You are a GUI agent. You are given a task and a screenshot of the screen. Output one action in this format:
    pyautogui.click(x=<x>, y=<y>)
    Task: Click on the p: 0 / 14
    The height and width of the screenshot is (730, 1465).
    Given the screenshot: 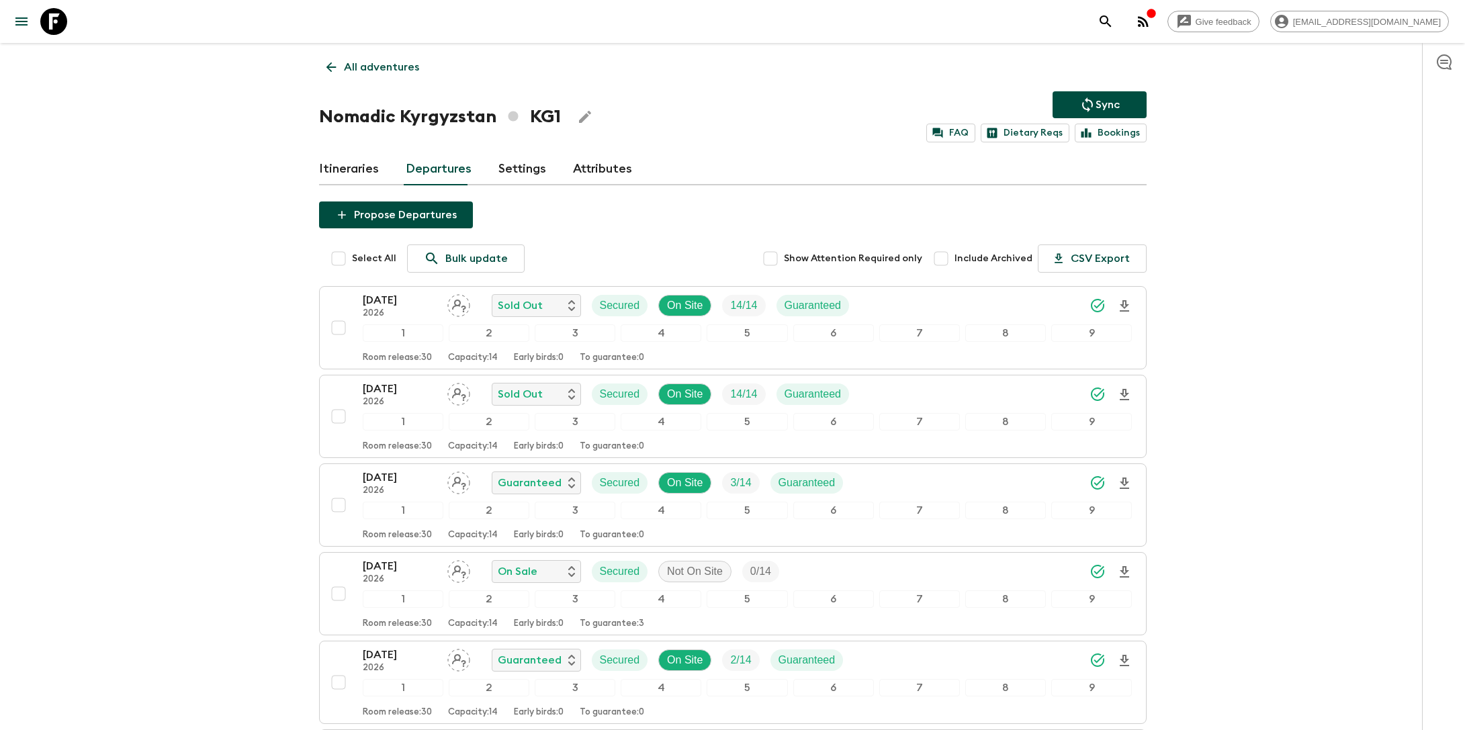 What is the action you would take?
    pyautogui.click(x=760, y=572)
    